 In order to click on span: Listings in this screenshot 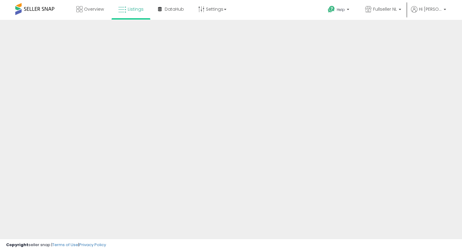, I will do `click(136, 9)`.